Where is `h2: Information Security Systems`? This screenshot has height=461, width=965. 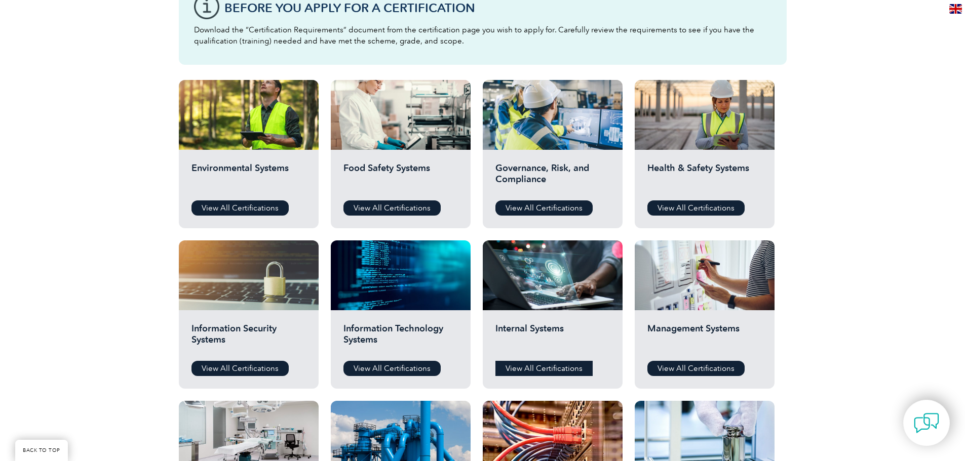 h2: Information Security Systems is located at coordinates (249, 338).